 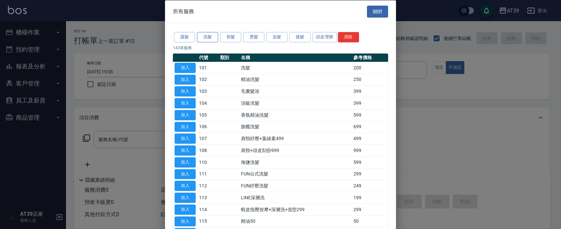 I want to click on td: 114, so click(x=208, y=209).